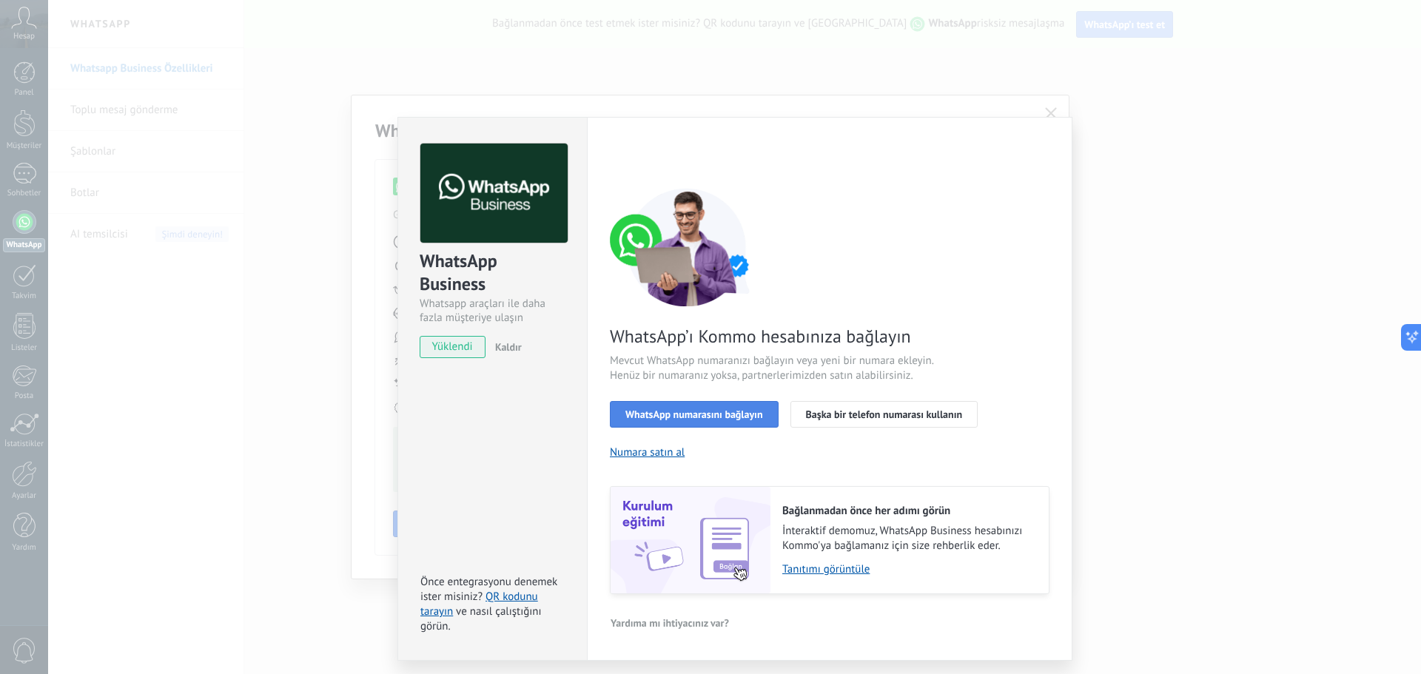  Describe the element at coordinates (687, 247) in the screenshot. I see `img: connect number` at that location.